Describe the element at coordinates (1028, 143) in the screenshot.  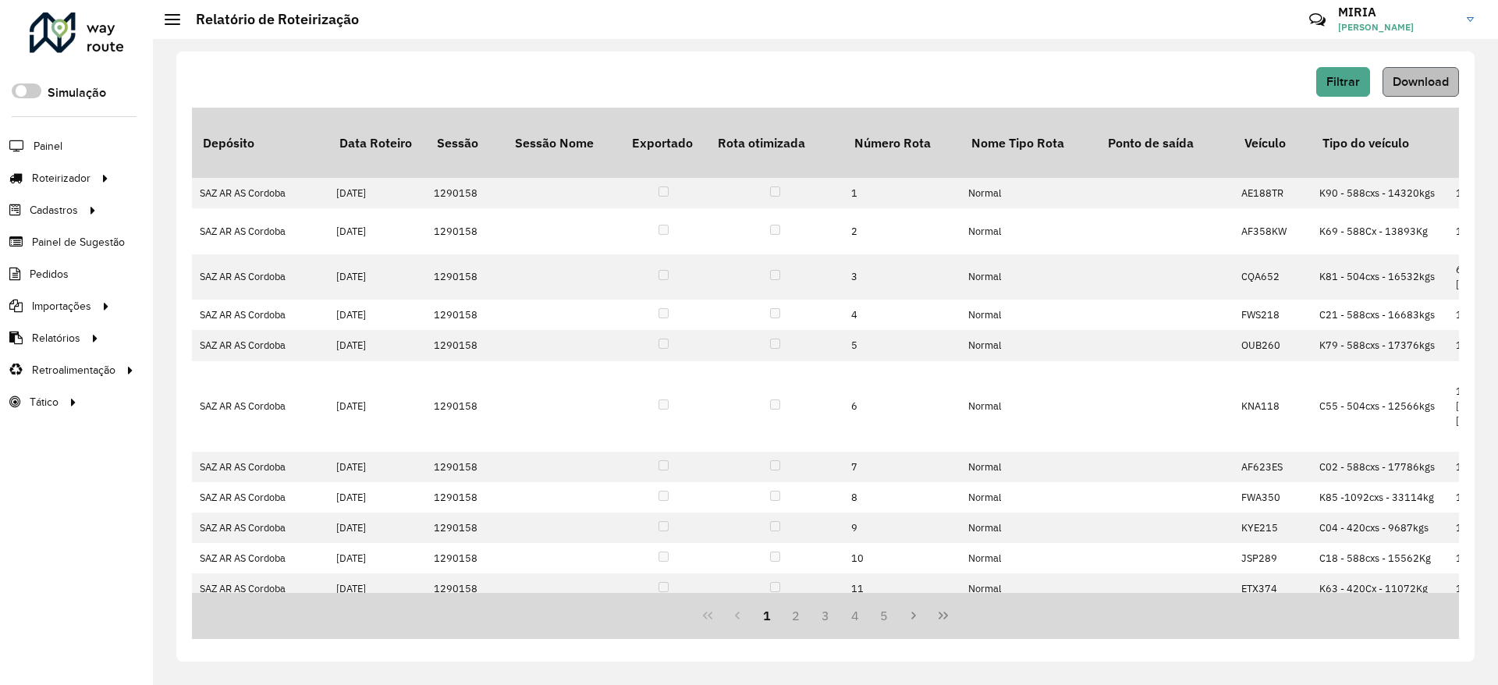
I see `th: Nome Tipo Rota` at that location.